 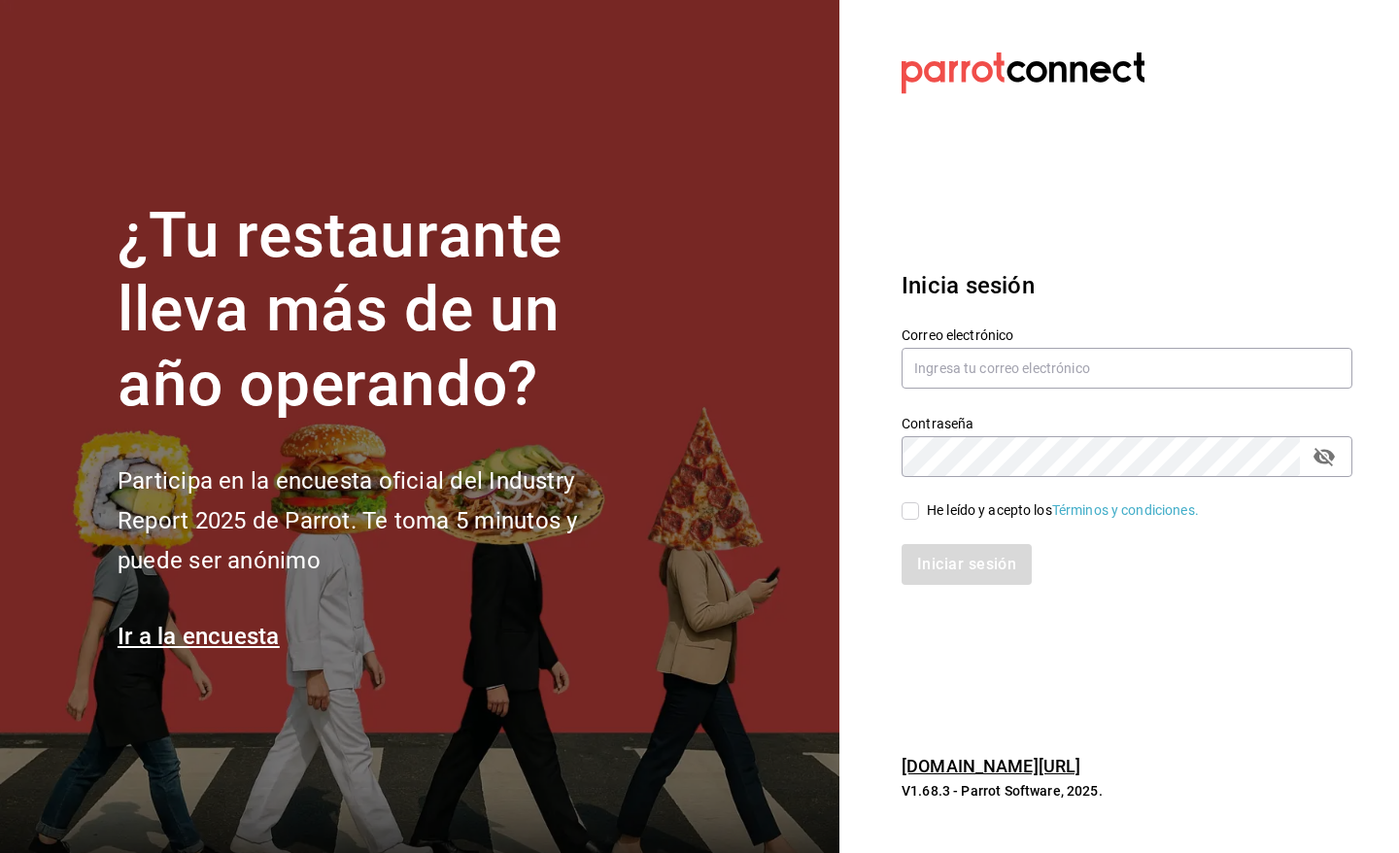 What do you see at coordinates (1127, 286) in the screenshot?
I see `h3: Inicia sesión` at bounding box center [1127, 286].